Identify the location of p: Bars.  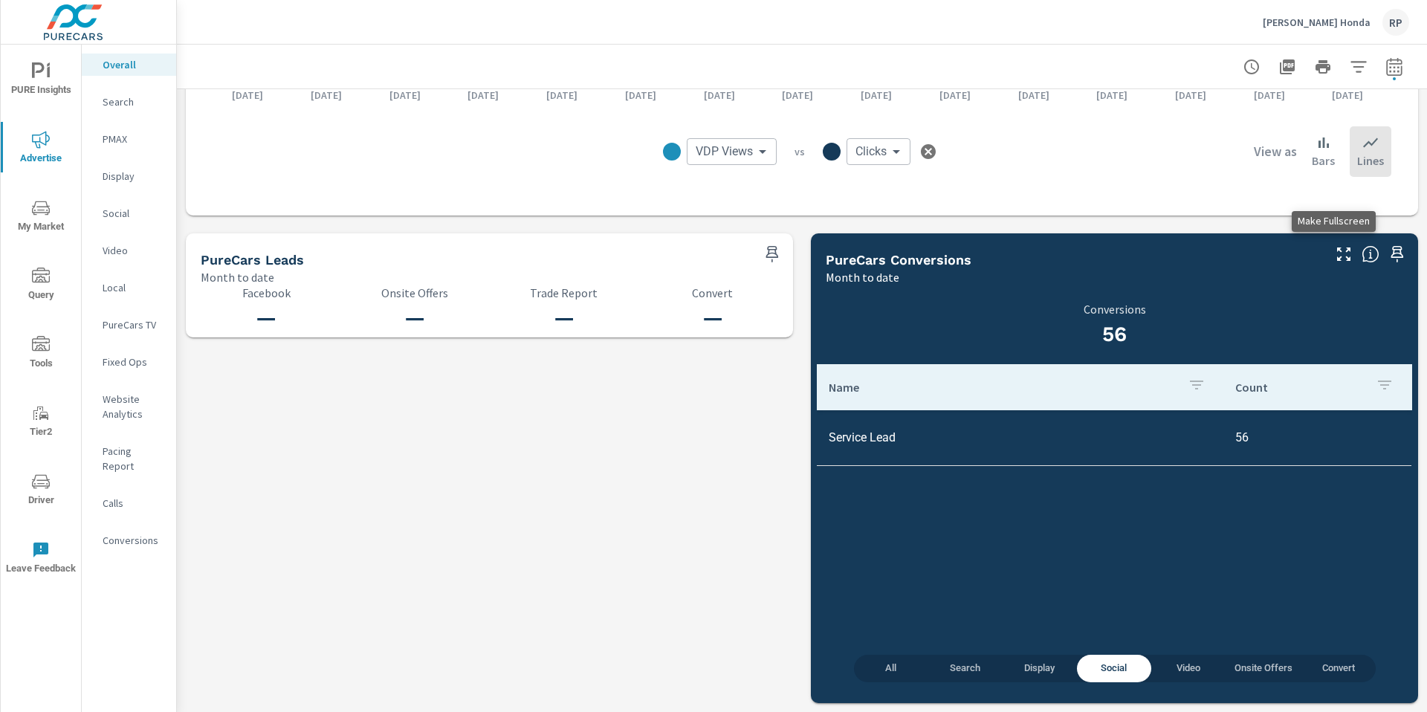
(1323, 161).